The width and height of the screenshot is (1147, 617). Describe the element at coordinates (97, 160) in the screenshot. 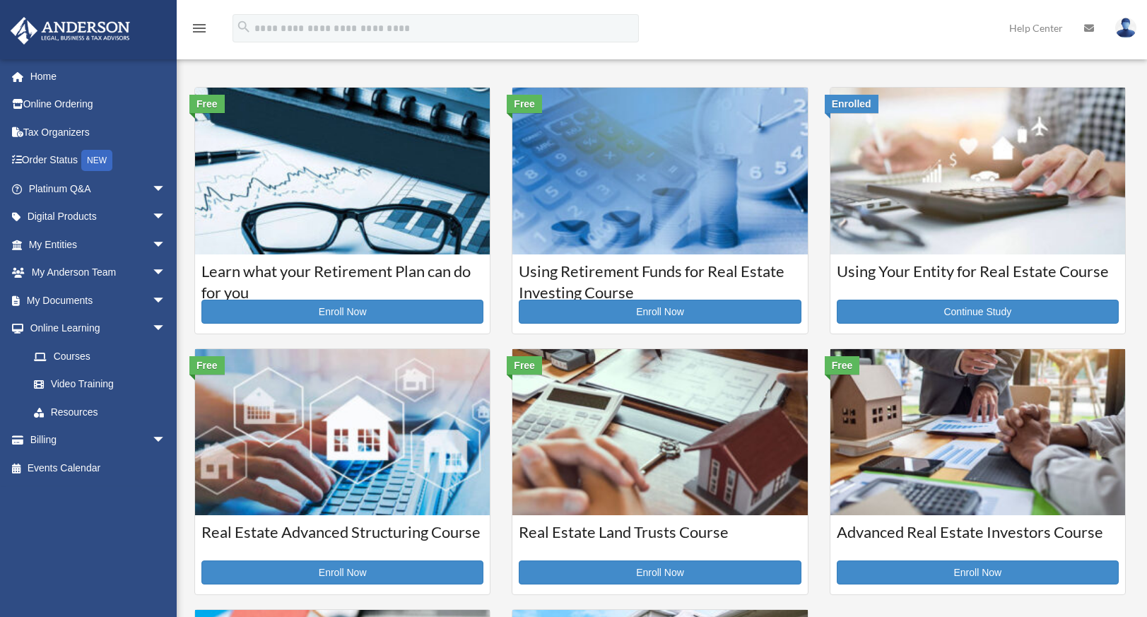

I see `div: NEW` at that location.